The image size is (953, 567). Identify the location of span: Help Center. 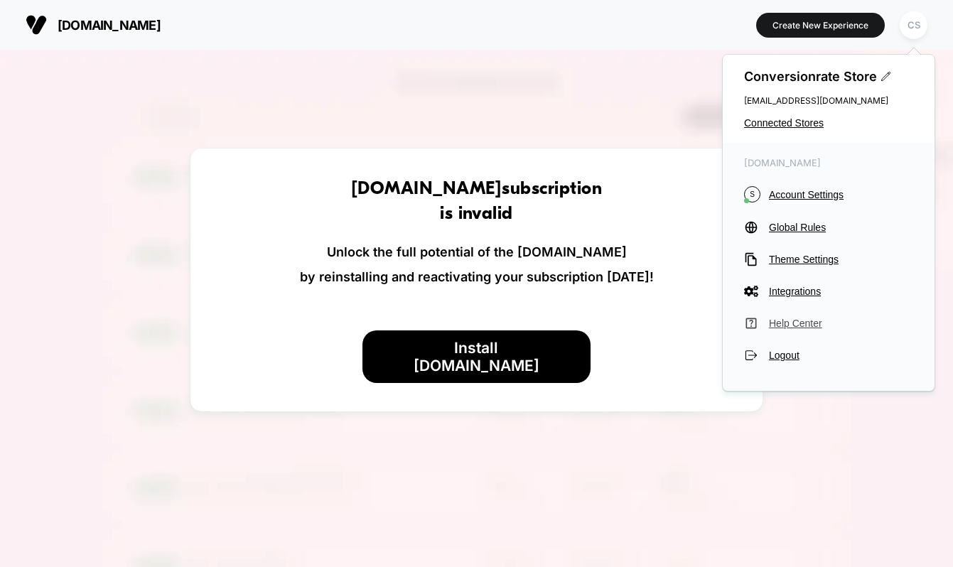
(841, 323).